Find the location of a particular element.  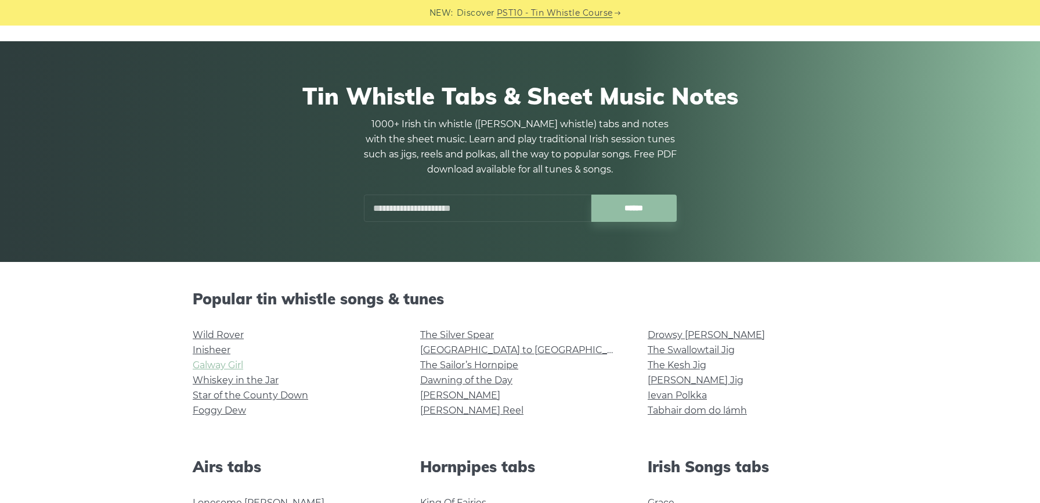

a: Whiskey in the Jar is located at coordinates (236, 380).